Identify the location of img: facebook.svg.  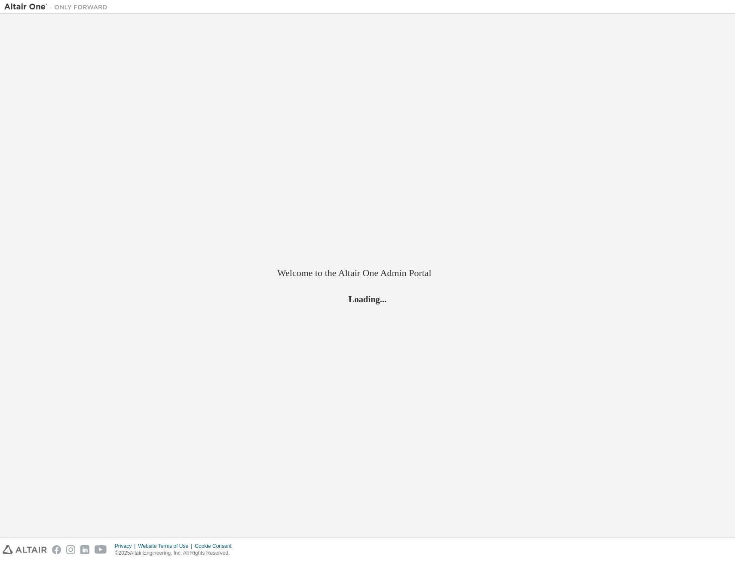
(56, 549).